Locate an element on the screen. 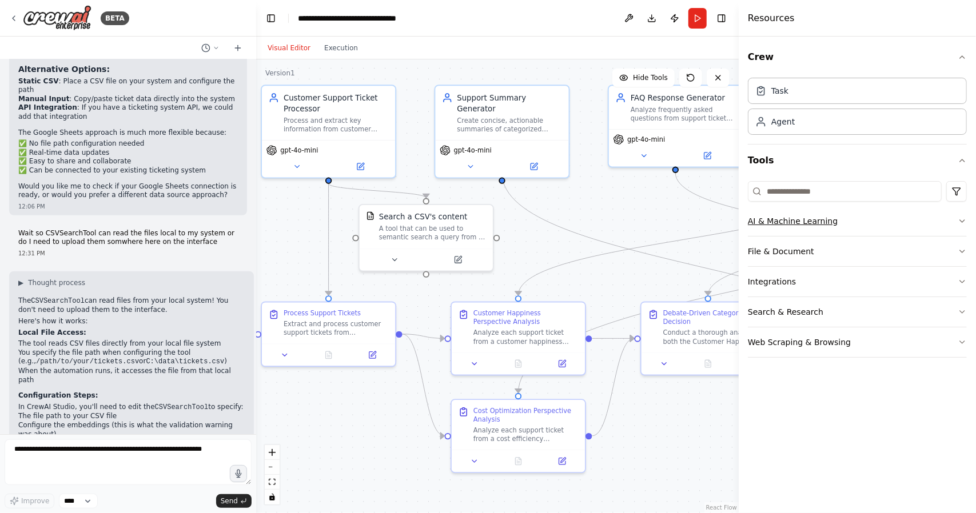 This screenshot has height=513, width=976. div: Customer Happiness Perspective Analysis is located at coordinates (526, 318).